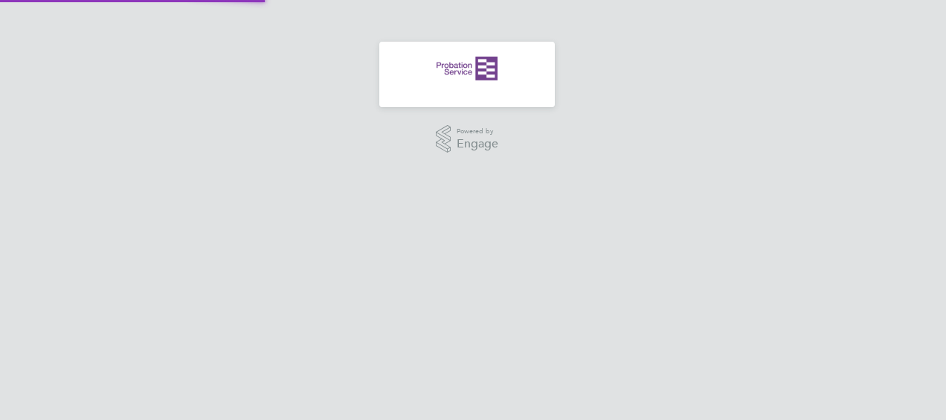 The height and width of the screenshot is (420, 946). I want to click on nav: Main navigation, so click(467, 74).